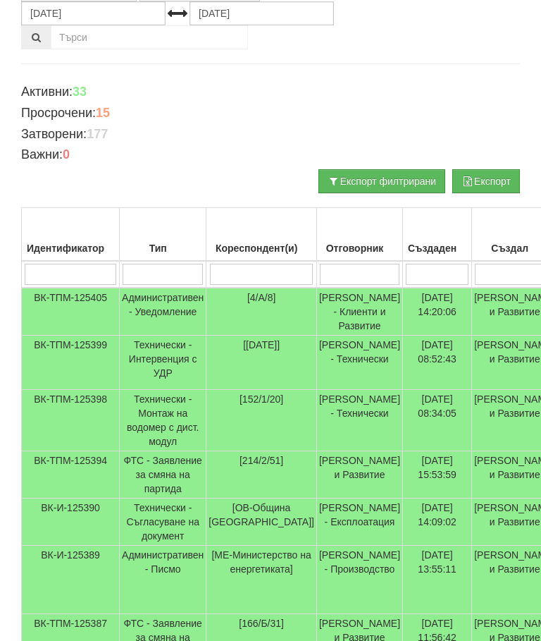 This screenshot has width=541, height=641. I want to click on th: Кореспондент(и): No sort applied, activate to apply an ascending sort, so click(261, 235).